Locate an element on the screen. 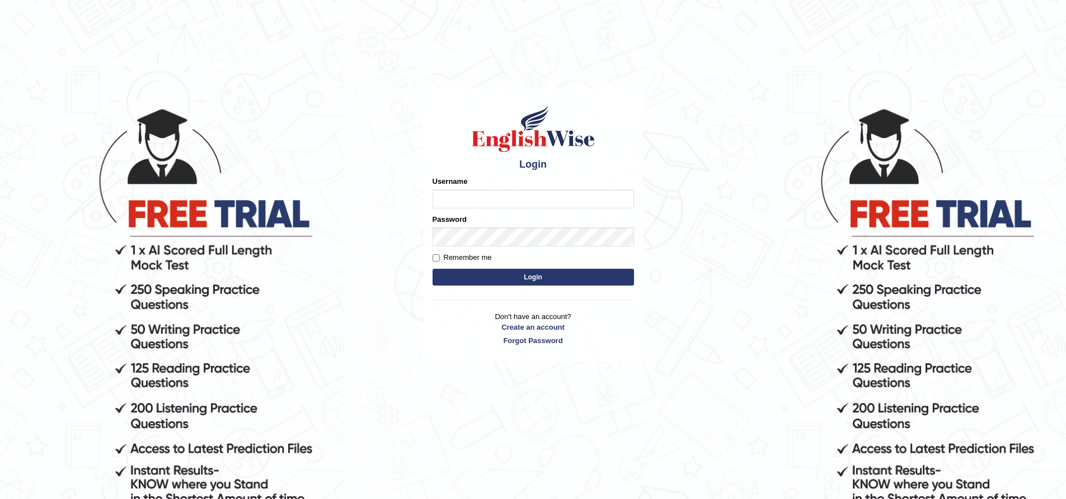  h4: Login is located at coordinates (533, 165).